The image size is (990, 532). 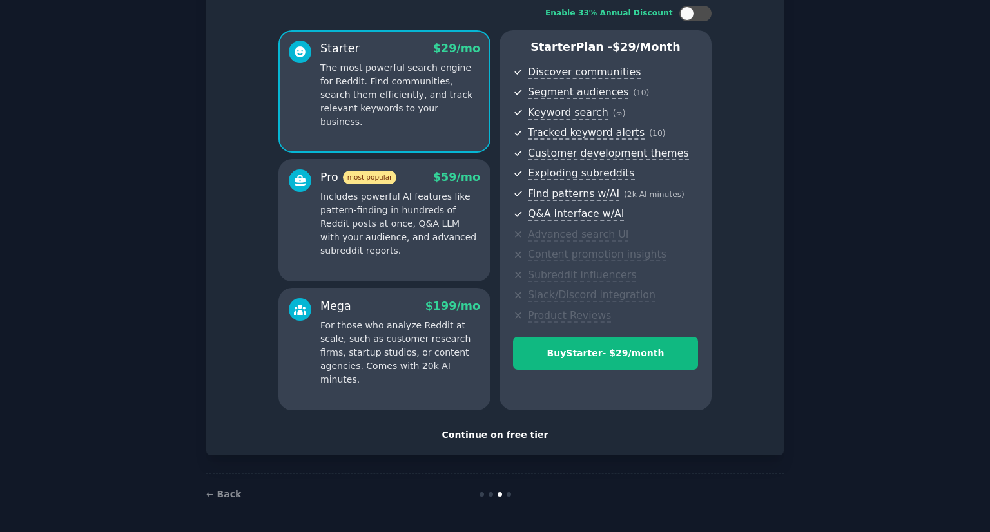 What do you see at coordinates (578, 235) in the screenshot?
I see `span: Advanced search UI` at bounding box center [578, 235].